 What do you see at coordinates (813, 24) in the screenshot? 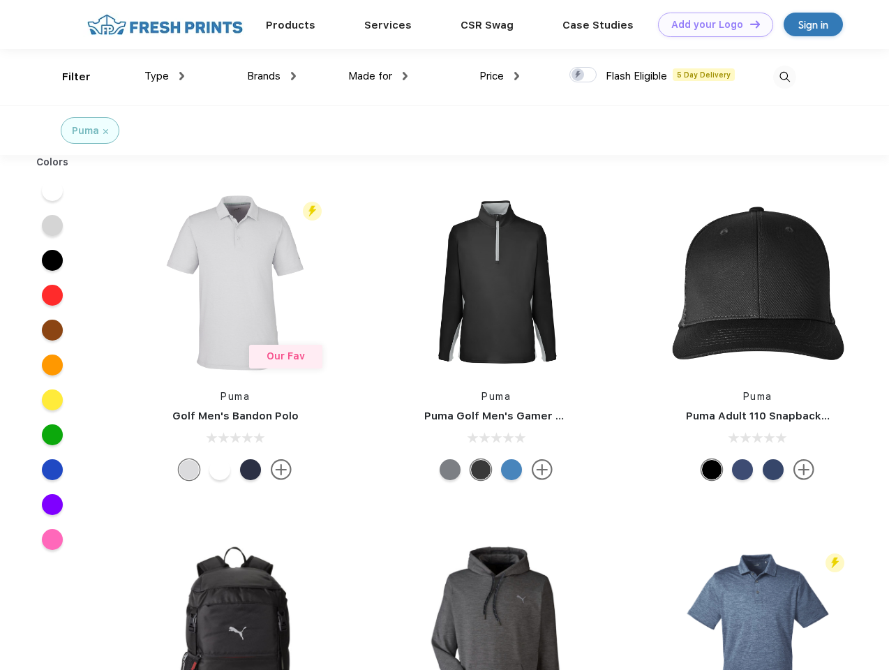
I see `div: Sign in` at bounding box center [813, 24].